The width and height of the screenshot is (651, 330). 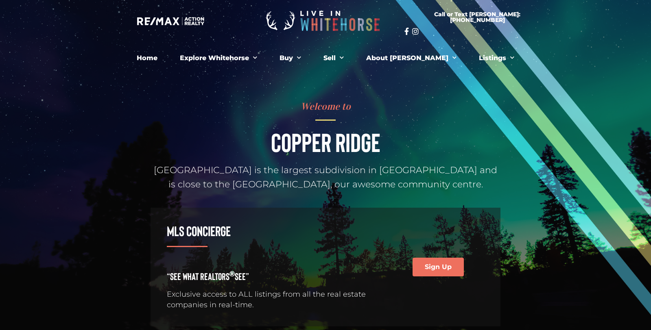 I want to click on a: Listings, so click(x=496, y=58).